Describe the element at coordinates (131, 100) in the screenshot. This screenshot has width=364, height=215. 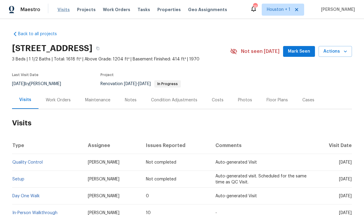
I see `div: Notes` at that location.